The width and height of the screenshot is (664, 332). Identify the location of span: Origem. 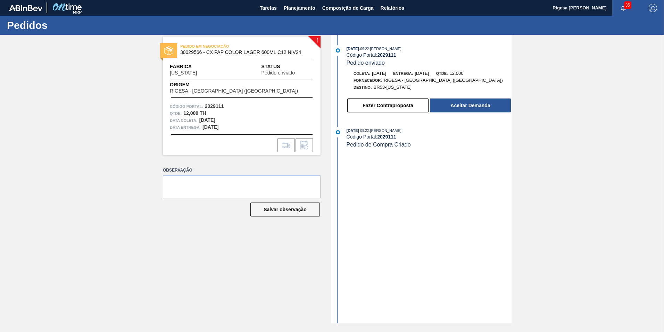
(242, 84).